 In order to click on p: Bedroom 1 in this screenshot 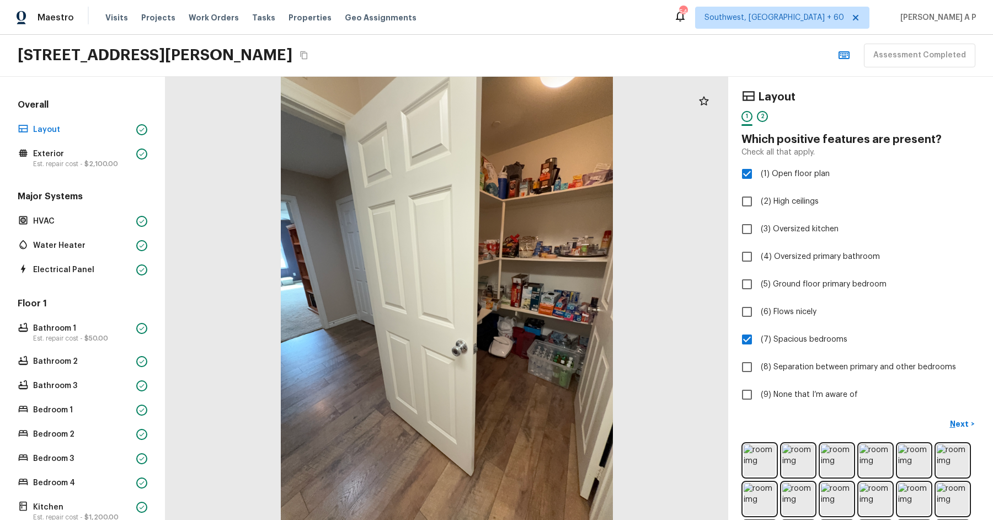, I will do `click(82, 410)`.